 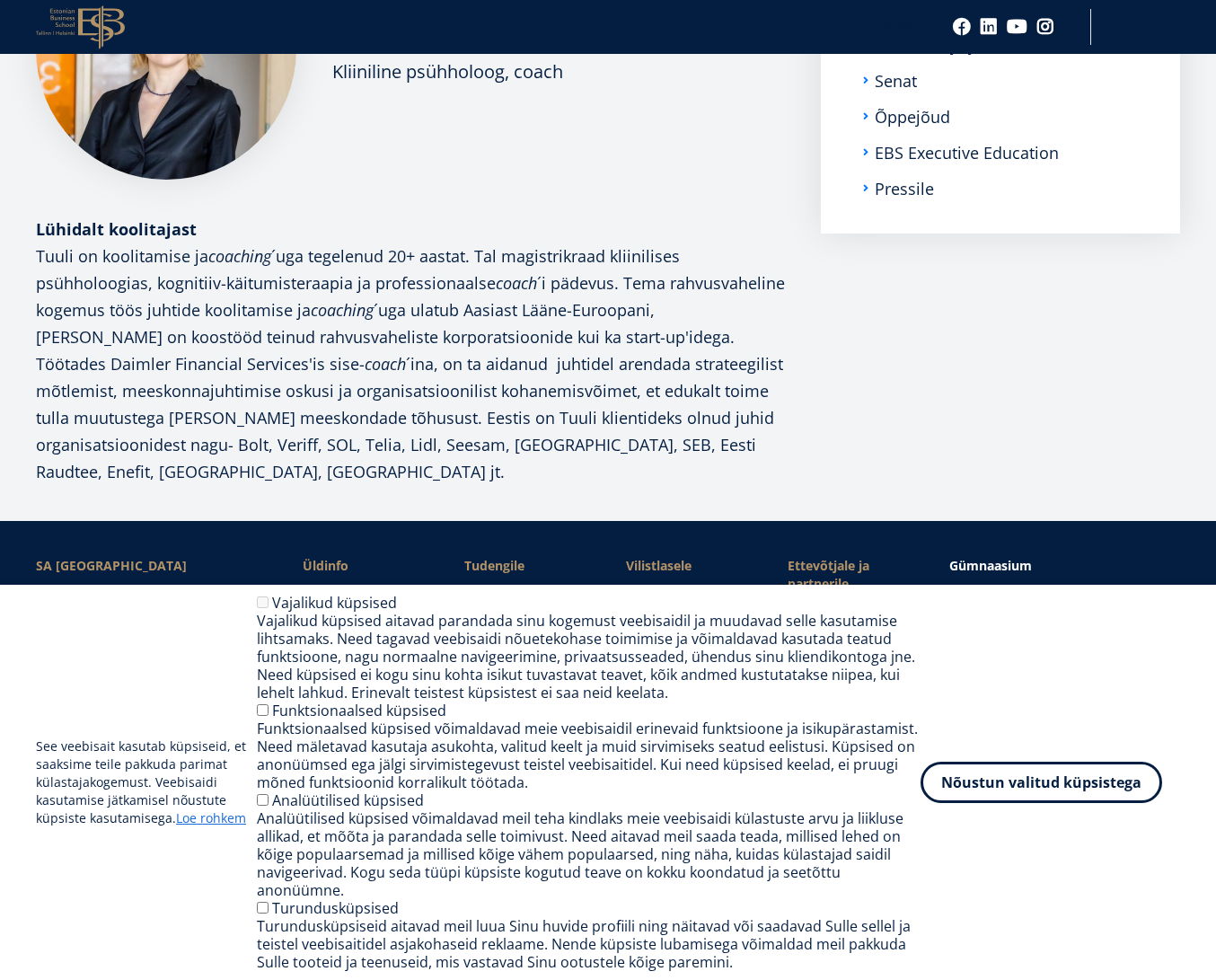 I want to click on a: Loe rohkem, so click(x=211, y=818).